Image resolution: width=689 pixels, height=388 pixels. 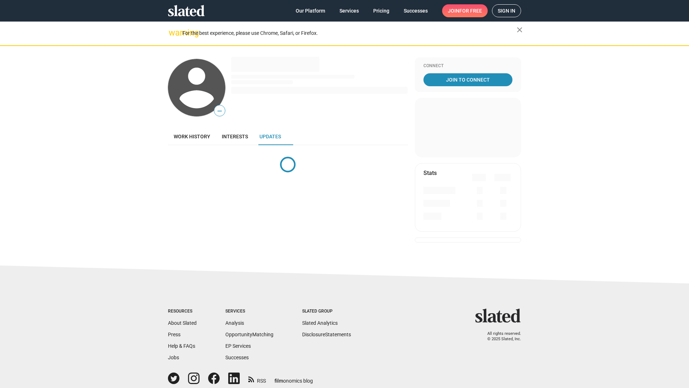 What do you see at coordinates (320, 323) in the screenshot?
I see `a: Slated Analytics` at bounding box center [320, 323].